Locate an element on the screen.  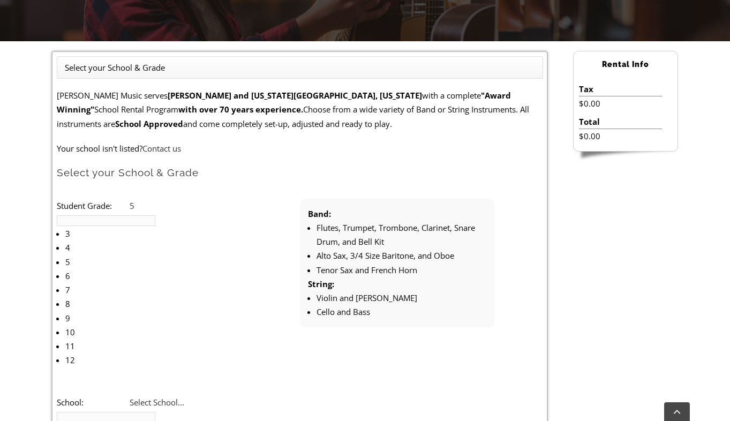
span: Select School... is located at coordinates (189, 236).